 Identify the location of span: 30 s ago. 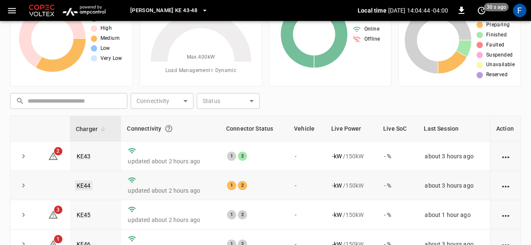
(496, 7).